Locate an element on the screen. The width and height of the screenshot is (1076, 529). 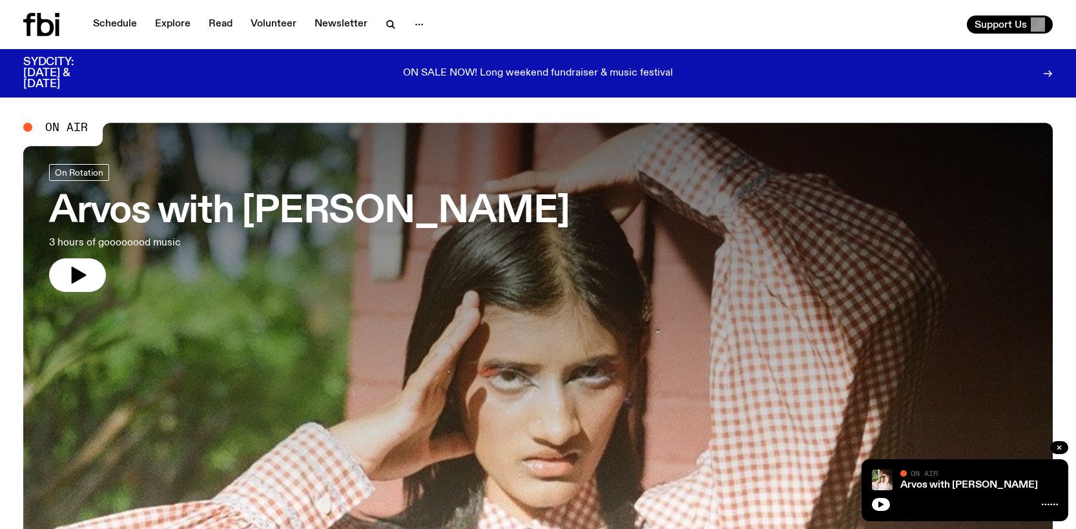
a: Maleeka stands outside on a balcony. She is looking at the camera with a serious expression, and ... is located at coordinates (882, 480).